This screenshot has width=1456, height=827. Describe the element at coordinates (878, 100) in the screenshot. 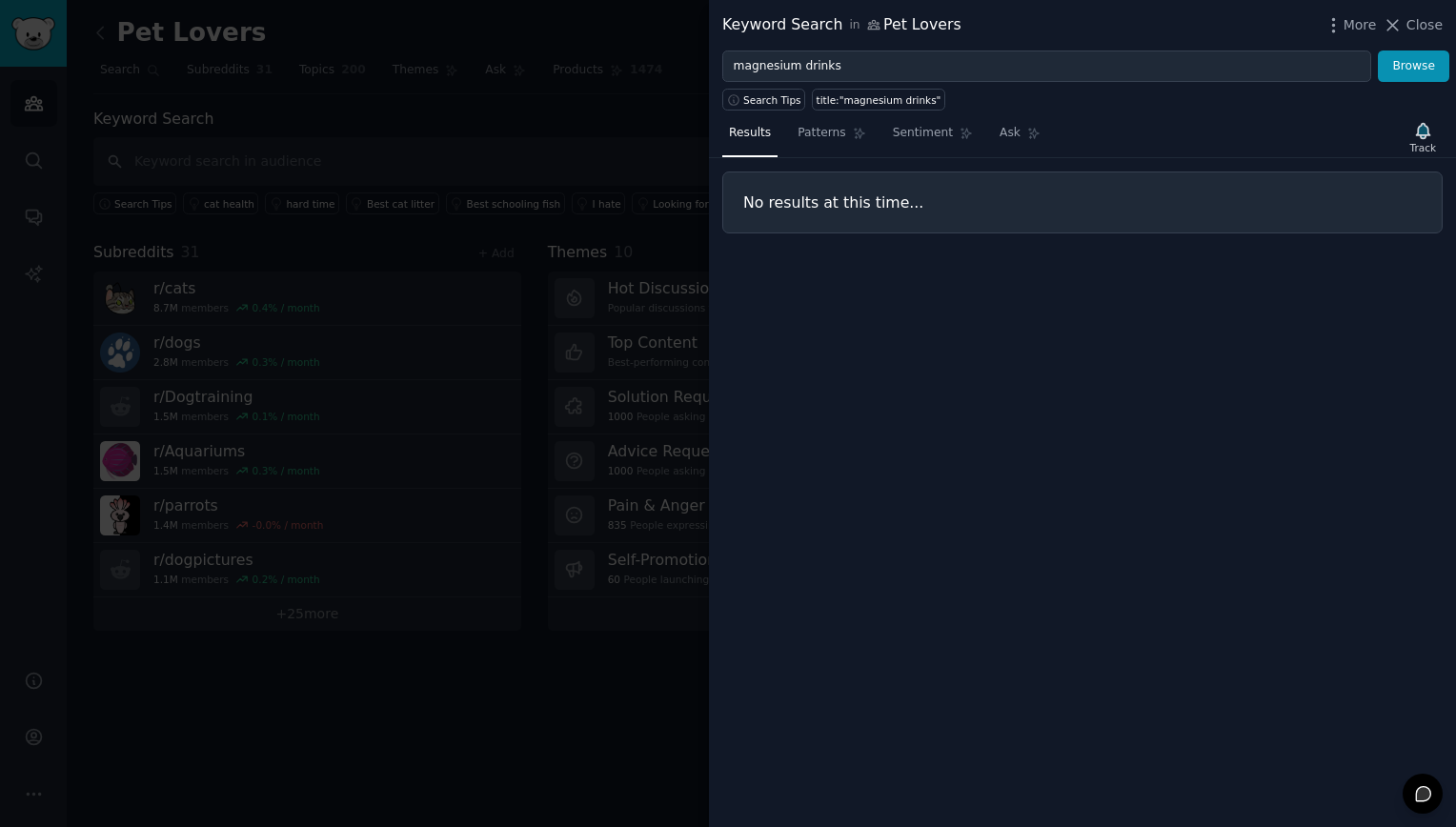

I see `div: title:"magnesium drinks"` at that location.